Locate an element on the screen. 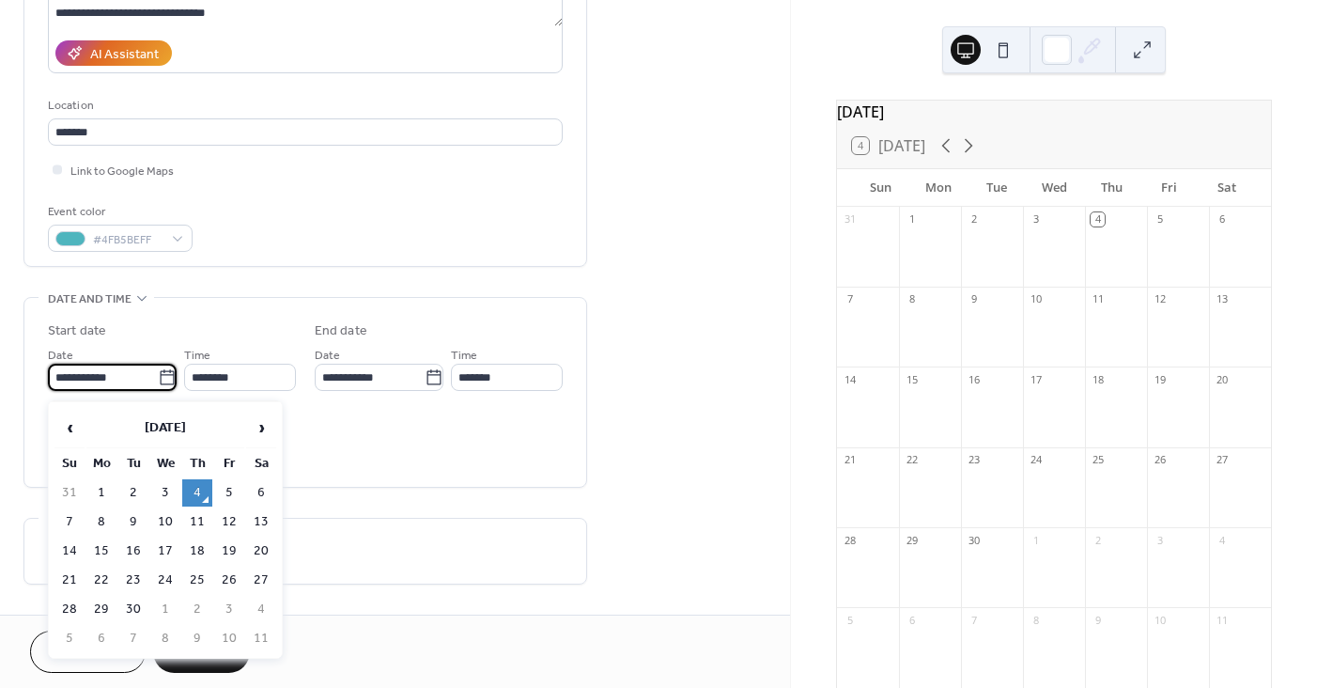 This screenshot has height=688, width=1317. div: Sun is located at coordinates (880, 188).